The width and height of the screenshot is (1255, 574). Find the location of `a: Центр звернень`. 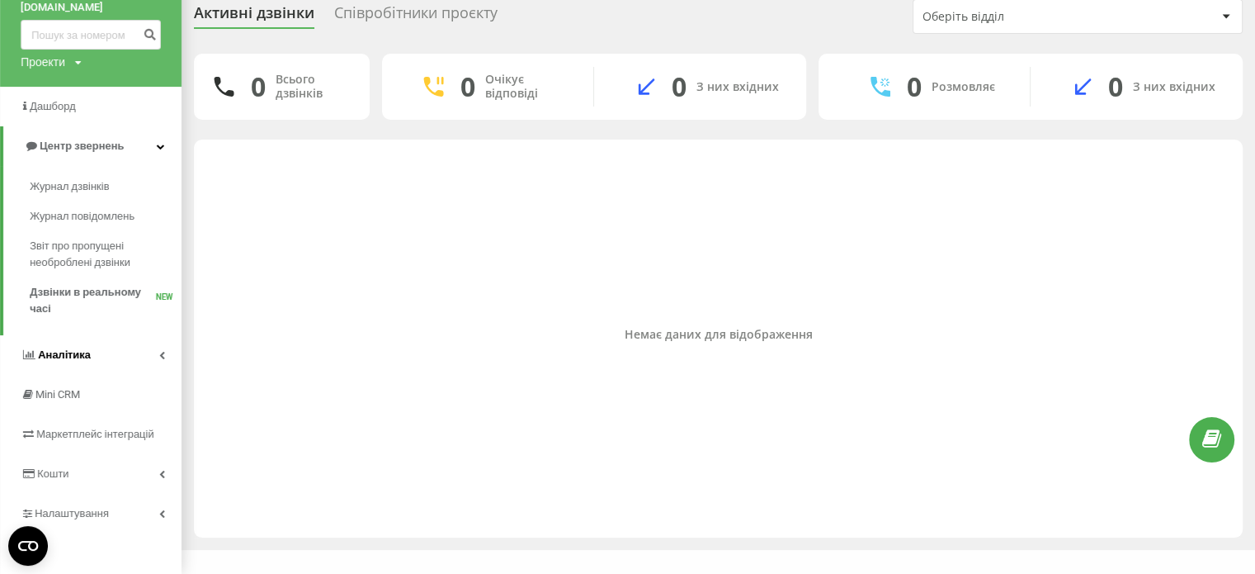

a: Центр звернень is located at coordinates (92, 146).